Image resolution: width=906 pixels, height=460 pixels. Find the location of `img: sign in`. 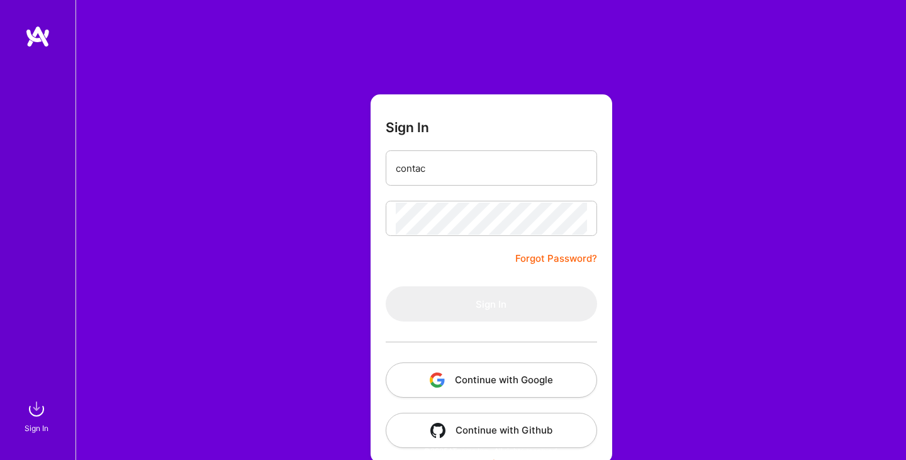

img: sign in is located at coordinates (36, 409).